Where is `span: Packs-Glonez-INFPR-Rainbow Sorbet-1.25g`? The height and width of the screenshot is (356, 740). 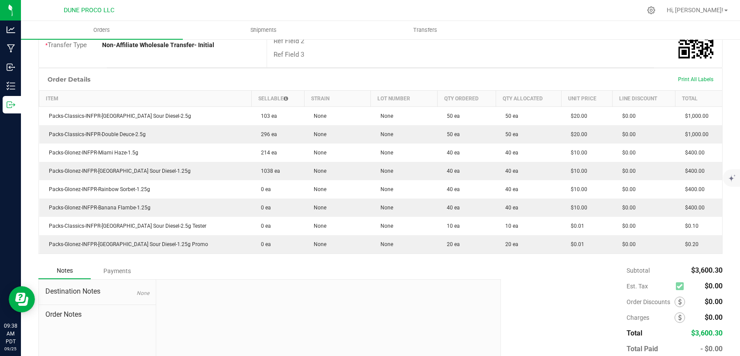
span: Packs-Glonez-INFPR-Rainbow Sorbet-1.25g is located at coordinates (97, 189).